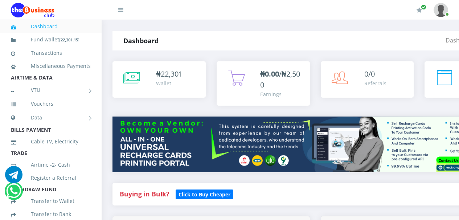  What do you see at coordinates (419, 10) in the screenshot?
I see `i: Renew/Upgrade Subscription` at bounding box center [419, 10].